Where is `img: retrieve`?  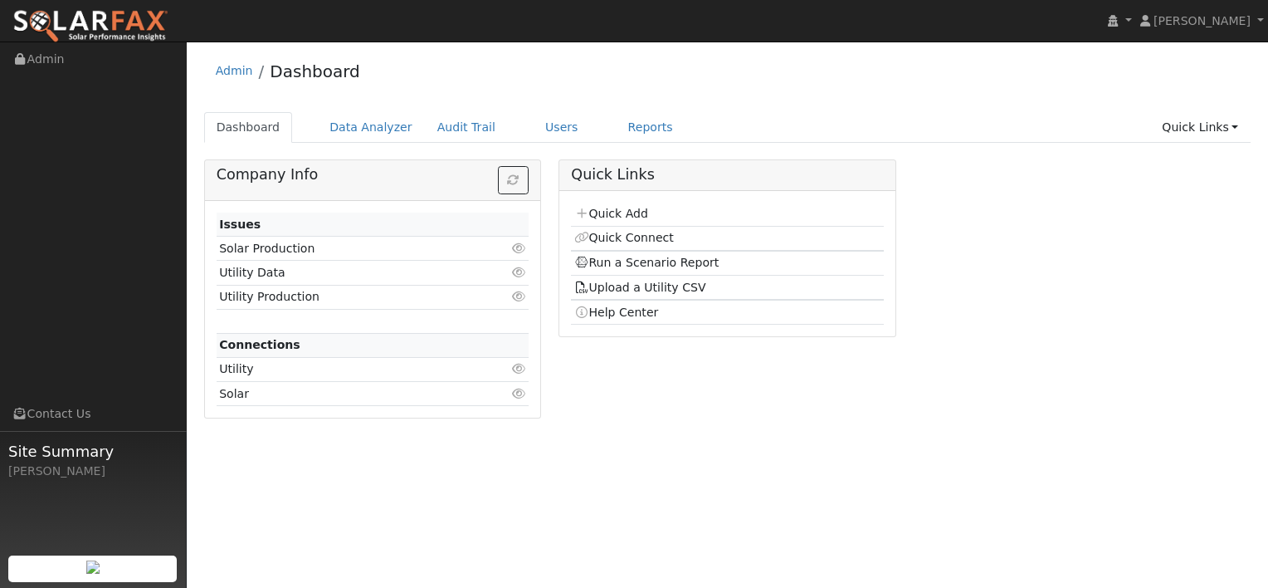
img: retrieve is located at coordinates (93, 567).